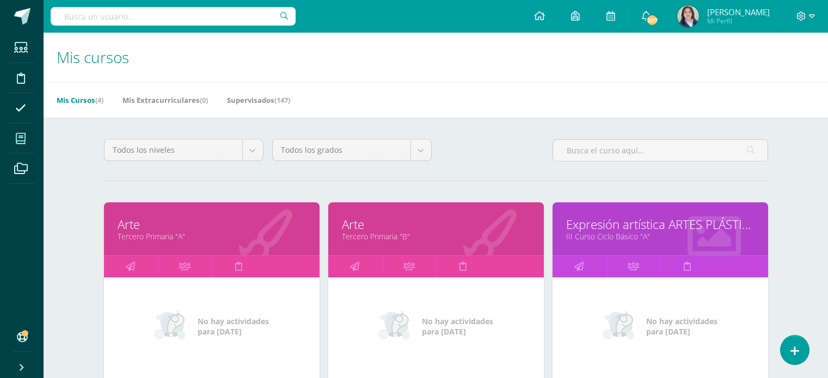 The height and width of the screenshot is (378, 828). What do you see at coordinates (738, 21) in the screenshot?
I see `span: Mi Perfil` at bounding box center [738, 21].